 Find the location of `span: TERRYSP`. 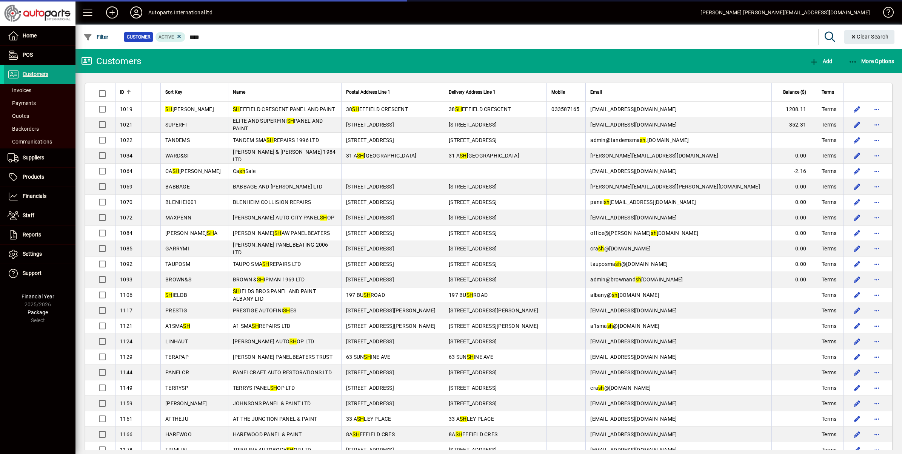

span: TERRYSP is located at coordinates (177, 388).